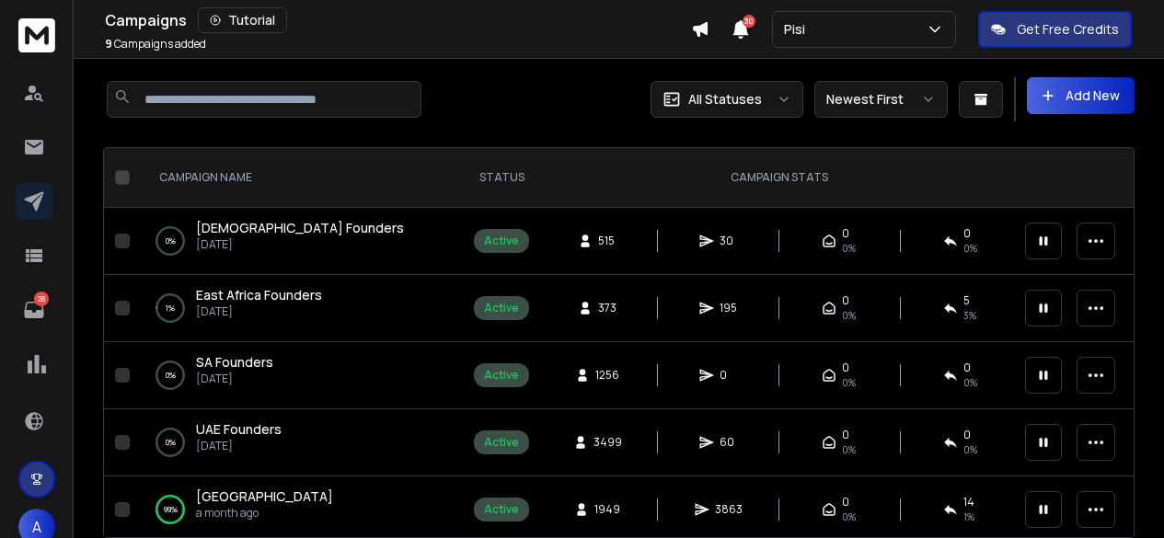  What do you see at coordinates (264, 514) in the screenshot?
I see `p: a month ago` at bounding box center [264, 514].